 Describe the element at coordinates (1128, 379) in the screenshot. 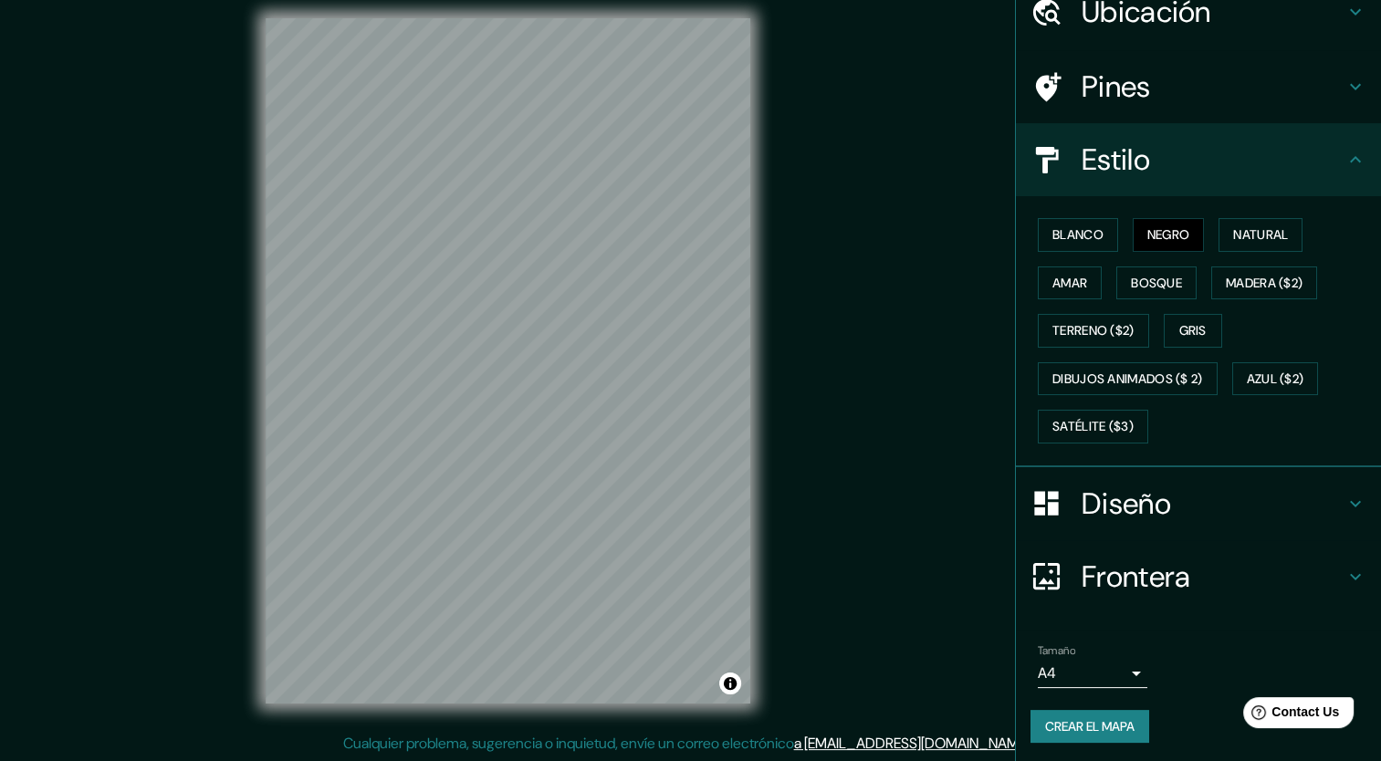

I see `font: Dibujos animados ($ 2)` at that location.